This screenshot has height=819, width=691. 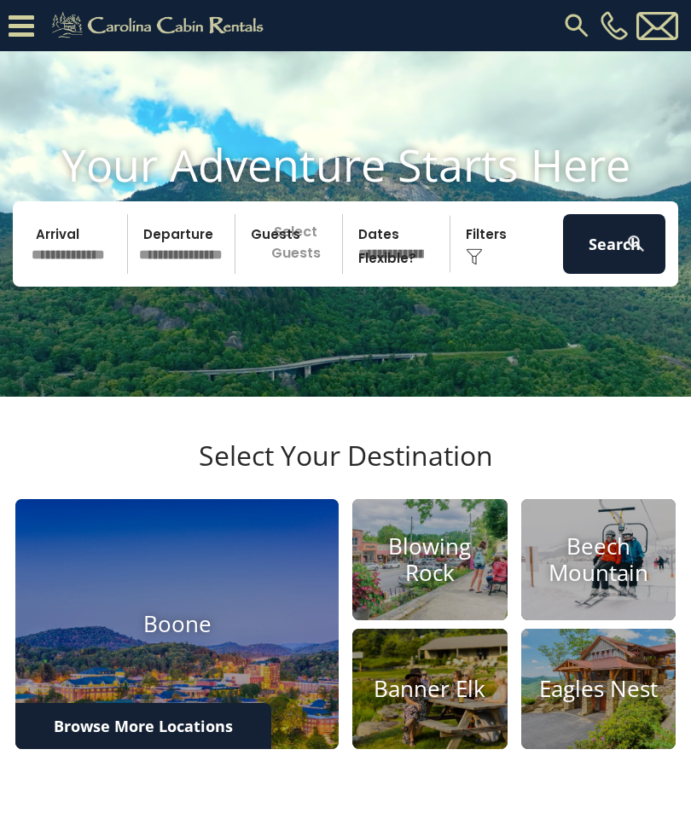 What do you see at coordinates (599, 689) in the screenshot?
I see `h4: Eagles Nest` at bounding box center [599, 689].